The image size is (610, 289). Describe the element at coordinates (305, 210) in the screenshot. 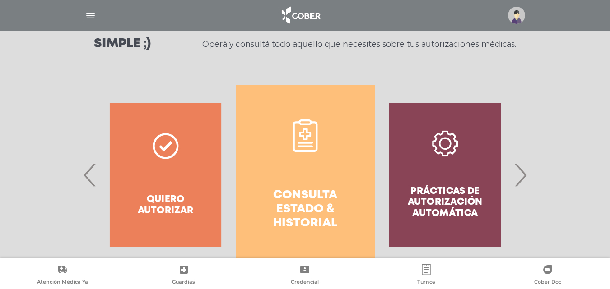

I see `h4: Consulta estado & historial` at that location.